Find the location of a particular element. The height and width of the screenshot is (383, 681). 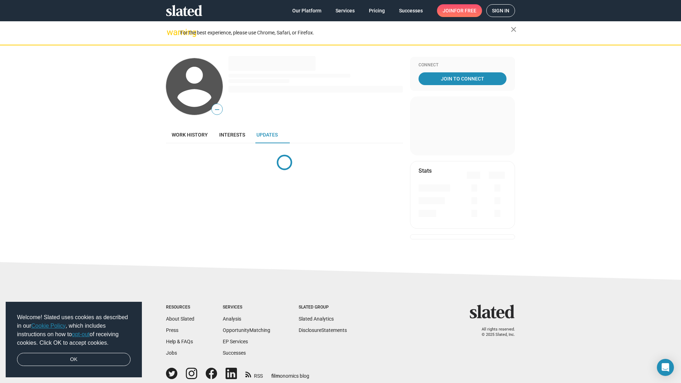

a: opt-out is located at coordinates (81, 334).